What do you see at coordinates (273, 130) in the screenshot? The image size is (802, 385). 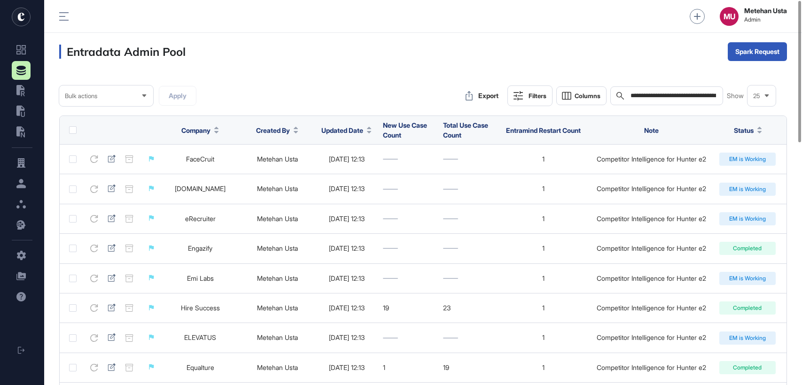 I see `span: Created By` at bounding box center [273, 130].